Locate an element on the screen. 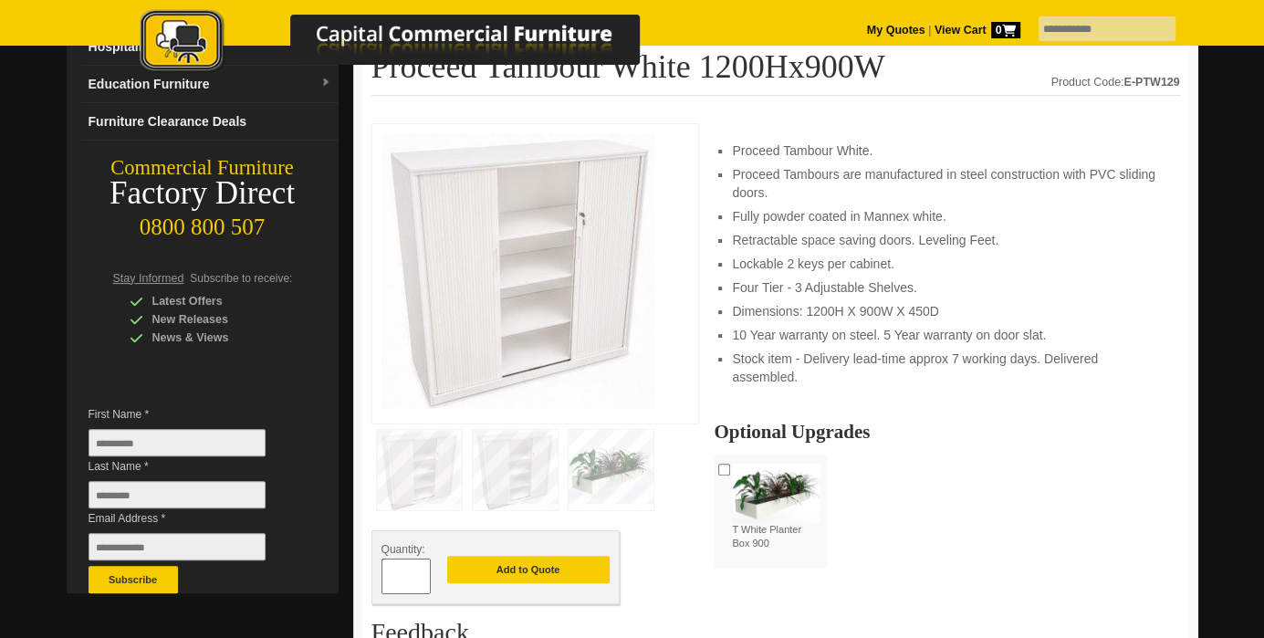 This screenshot has width=1264, height=638. span: Stay Informed is located at coordinates (149, 278).